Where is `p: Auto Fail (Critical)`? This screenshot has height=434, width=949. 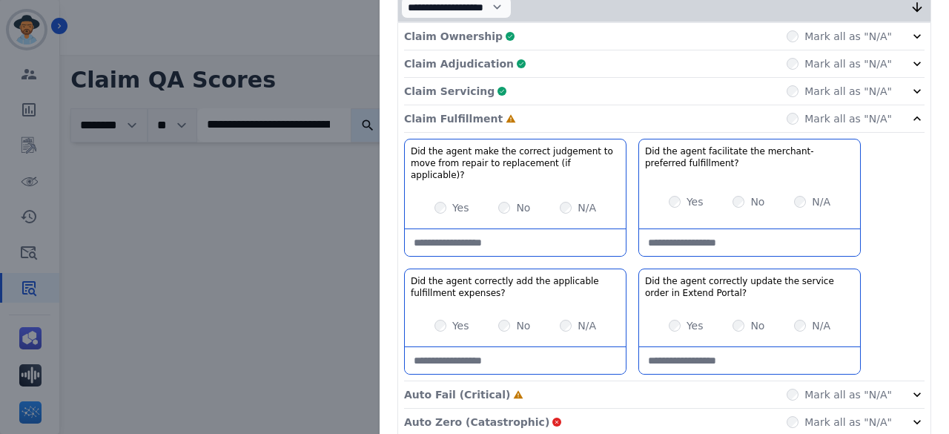 p: Auto Fail (Critical) is located at coordinates (457, 394).